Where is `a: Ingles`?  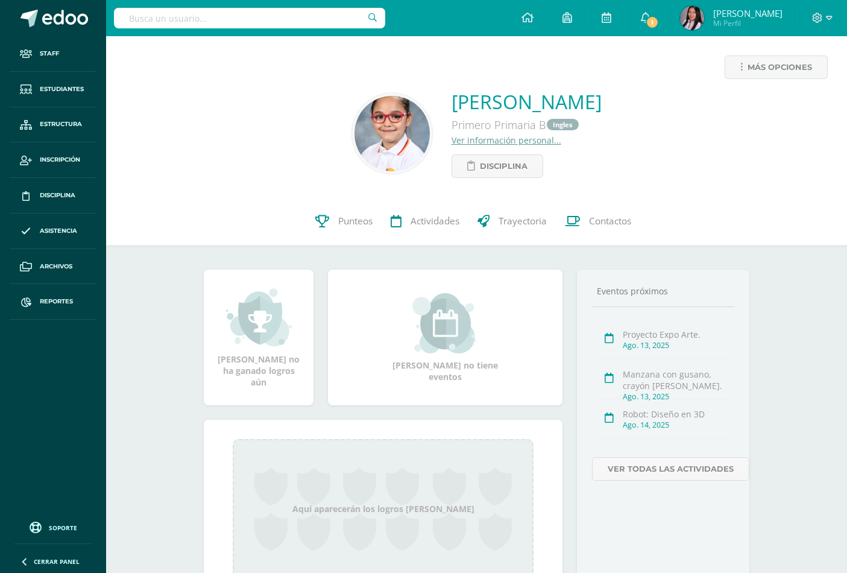
a: Ingles is located at coordinates (562, 124).